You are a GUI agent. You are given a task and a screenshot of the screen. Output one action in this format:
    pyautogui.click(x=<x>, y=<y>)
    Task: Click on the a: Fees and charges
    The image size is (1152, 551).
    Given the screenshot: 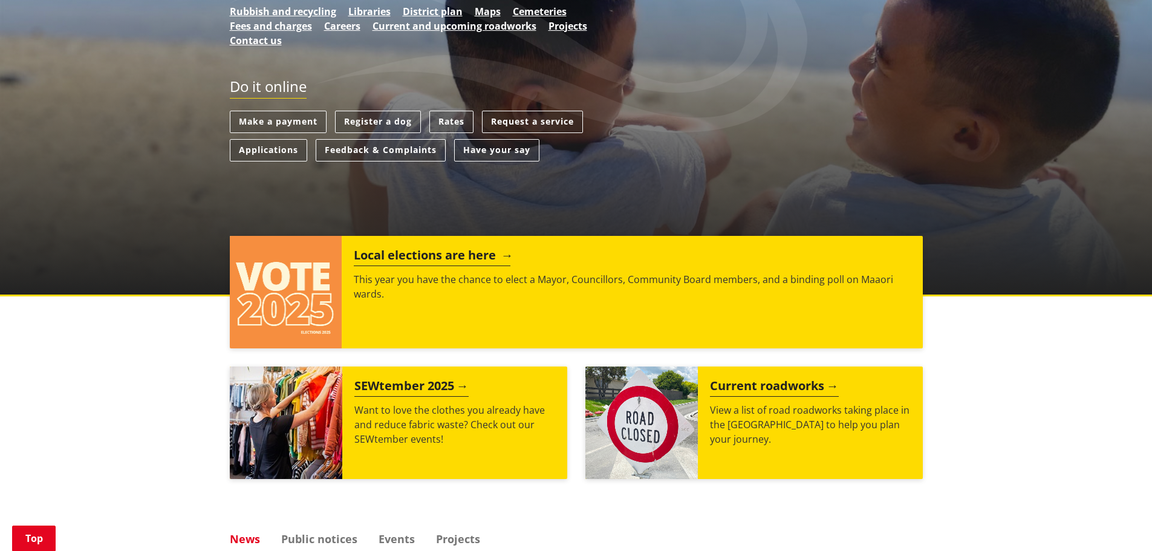 What is the action you would take?
    pyautogui.click(x=271, y=26)
    